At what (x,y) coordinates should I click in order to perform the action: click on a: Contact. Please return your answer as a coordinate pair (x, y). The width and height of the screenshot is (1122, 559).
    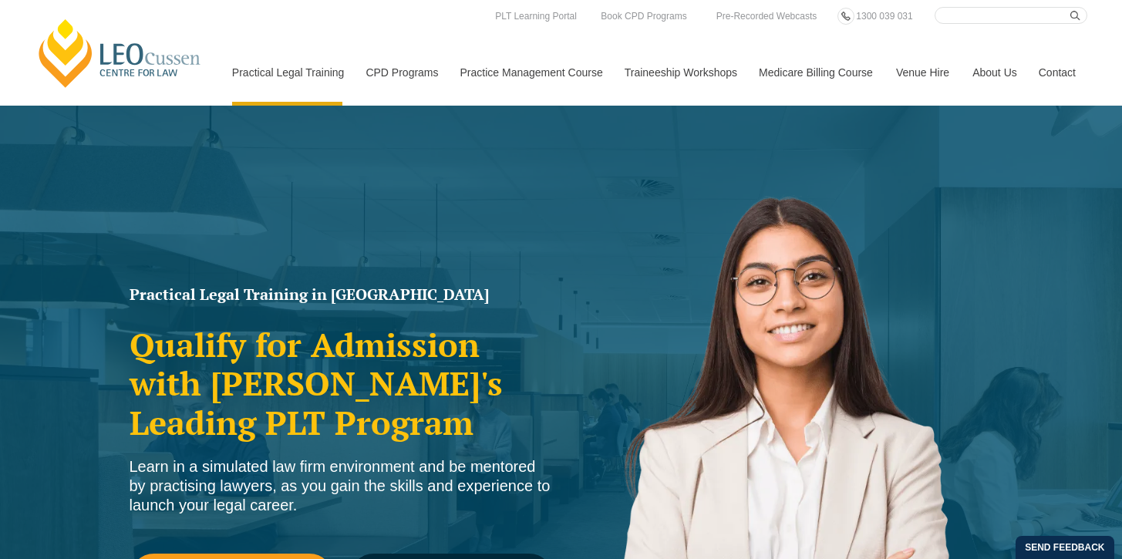
    Looking at the image, I should click on (1058, 73).